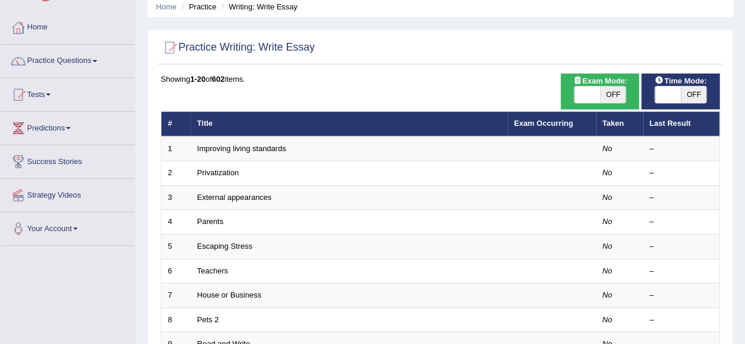 The width and height of the screenshot is (745, 344). I want to click on a: Privatization, so click(218, 173).